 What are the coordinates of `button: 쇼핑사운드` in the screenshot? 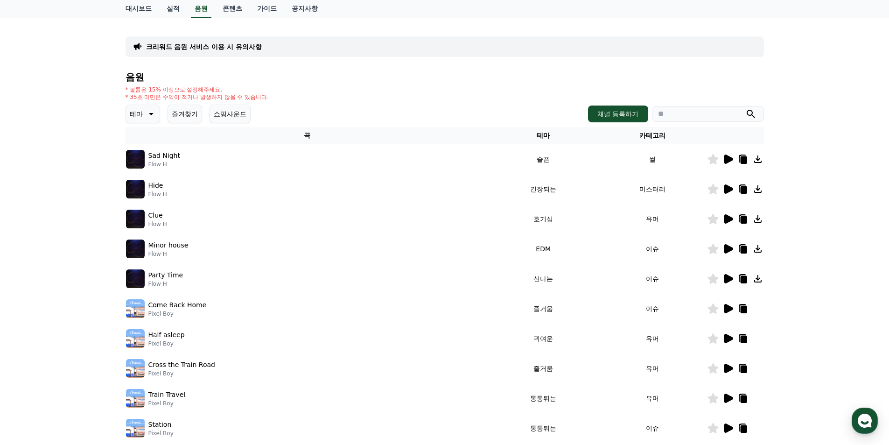 It's located at (230, 114).